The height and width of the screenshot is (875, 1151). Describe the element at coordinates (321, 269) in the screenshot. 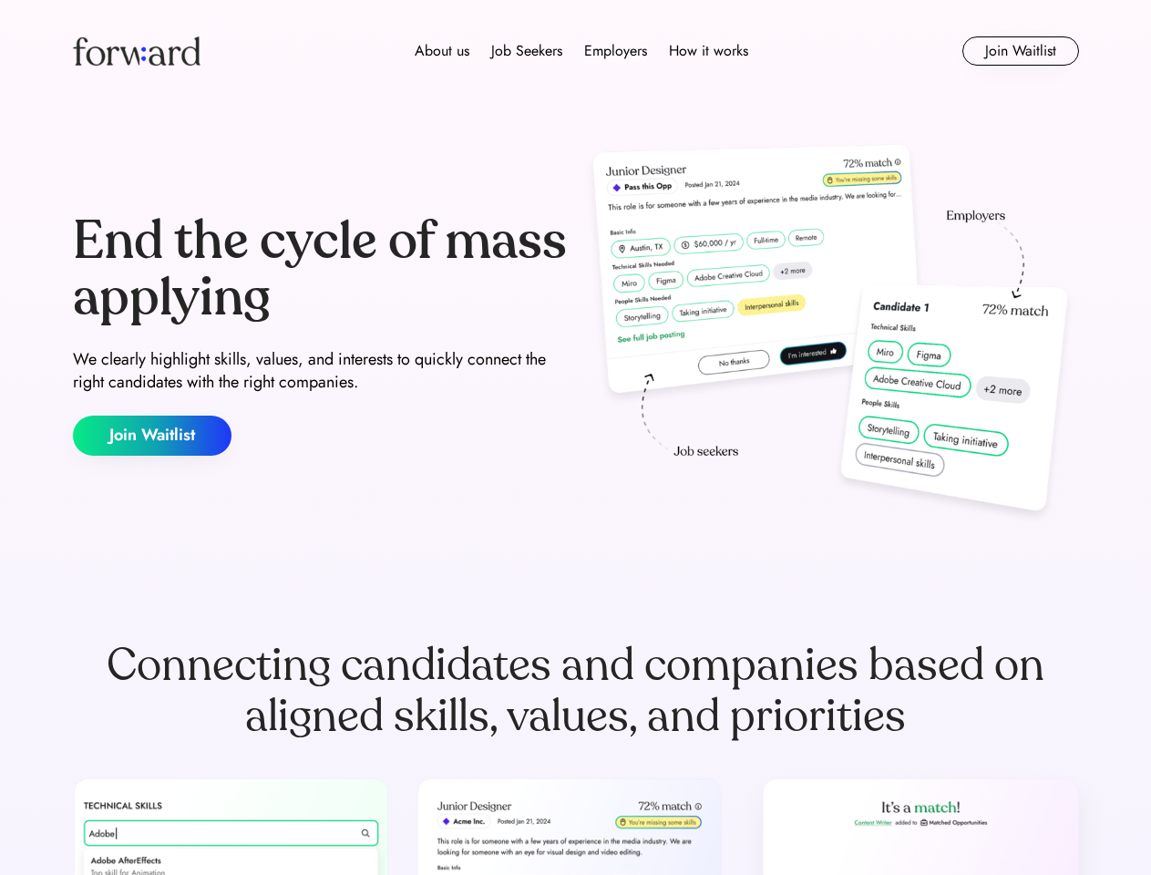

I see `div: End the cycle of mass applying` at that location.